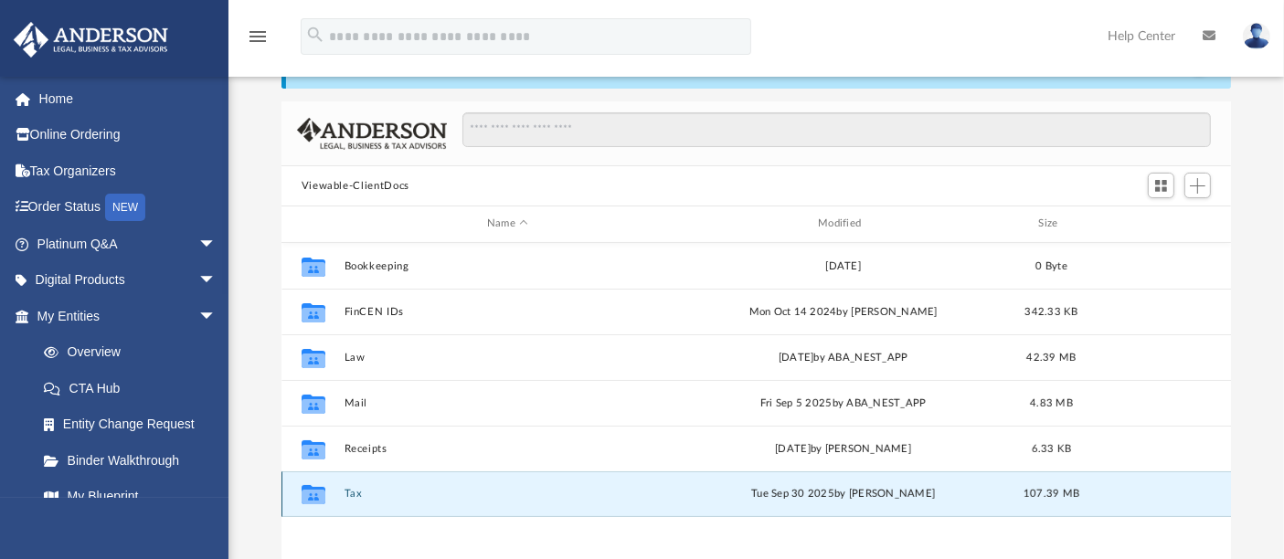  I want to click on div: NEW, so click(125, 207).